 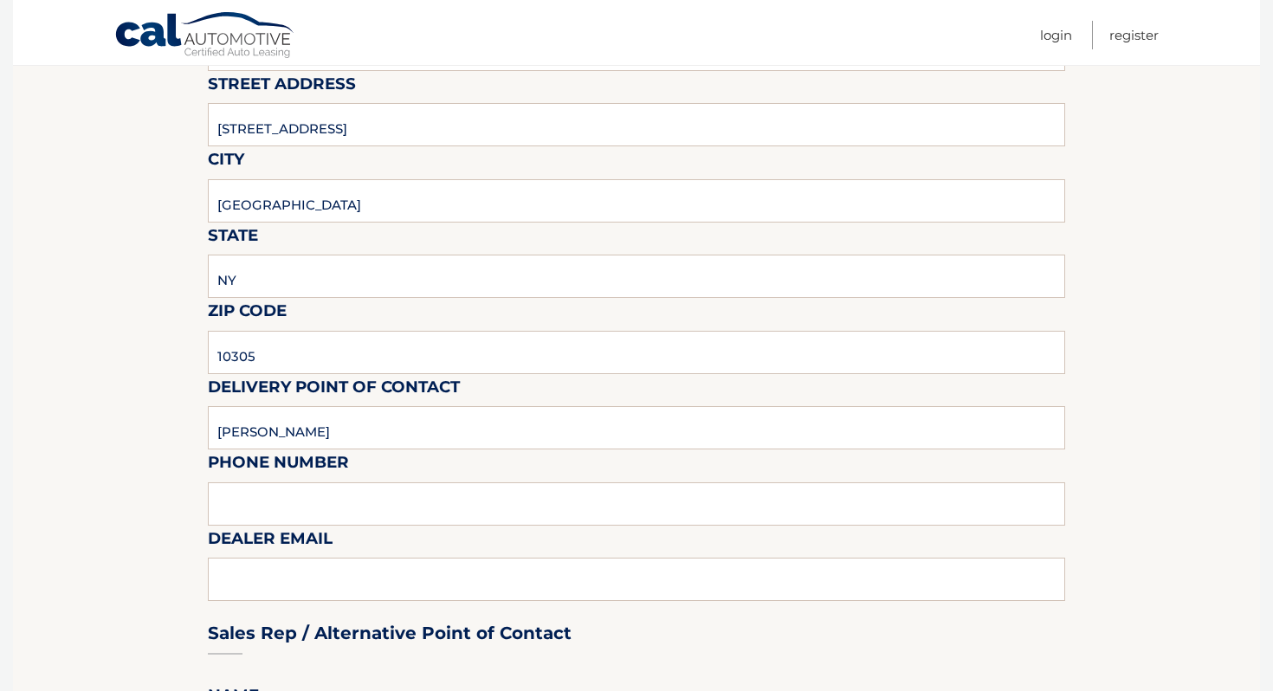 What do you see at coordinates (226, 162) in the screenshot?
I see `label: City` at bounding box center [226, 162].